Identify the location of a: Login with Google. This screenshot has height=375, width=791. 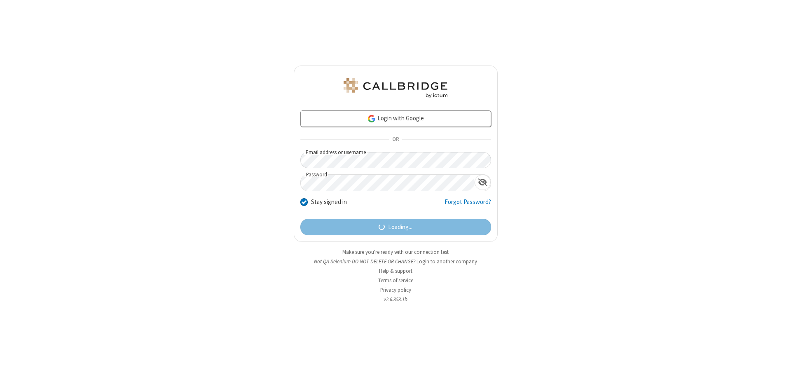
(396, 119).